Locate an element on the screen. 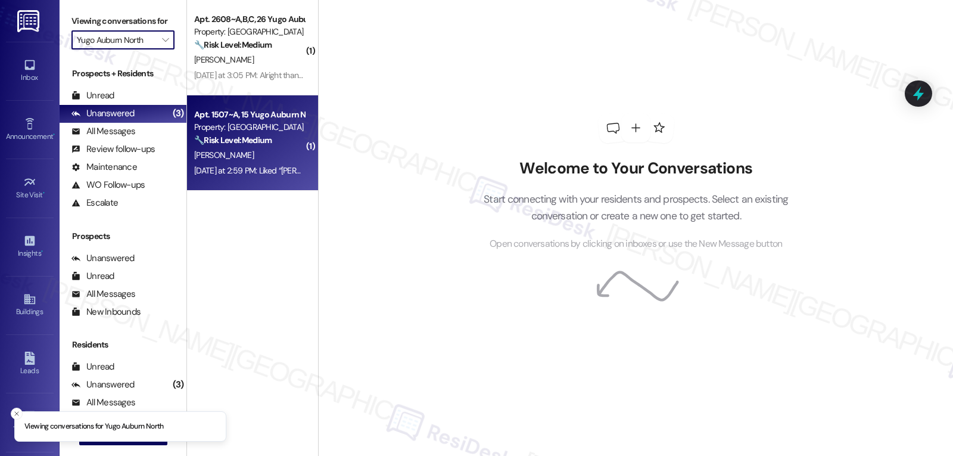 Image resolution: width=953 pixels, height=456 pixels. label: Viewing conversations for is located at coordinates (123, 21).